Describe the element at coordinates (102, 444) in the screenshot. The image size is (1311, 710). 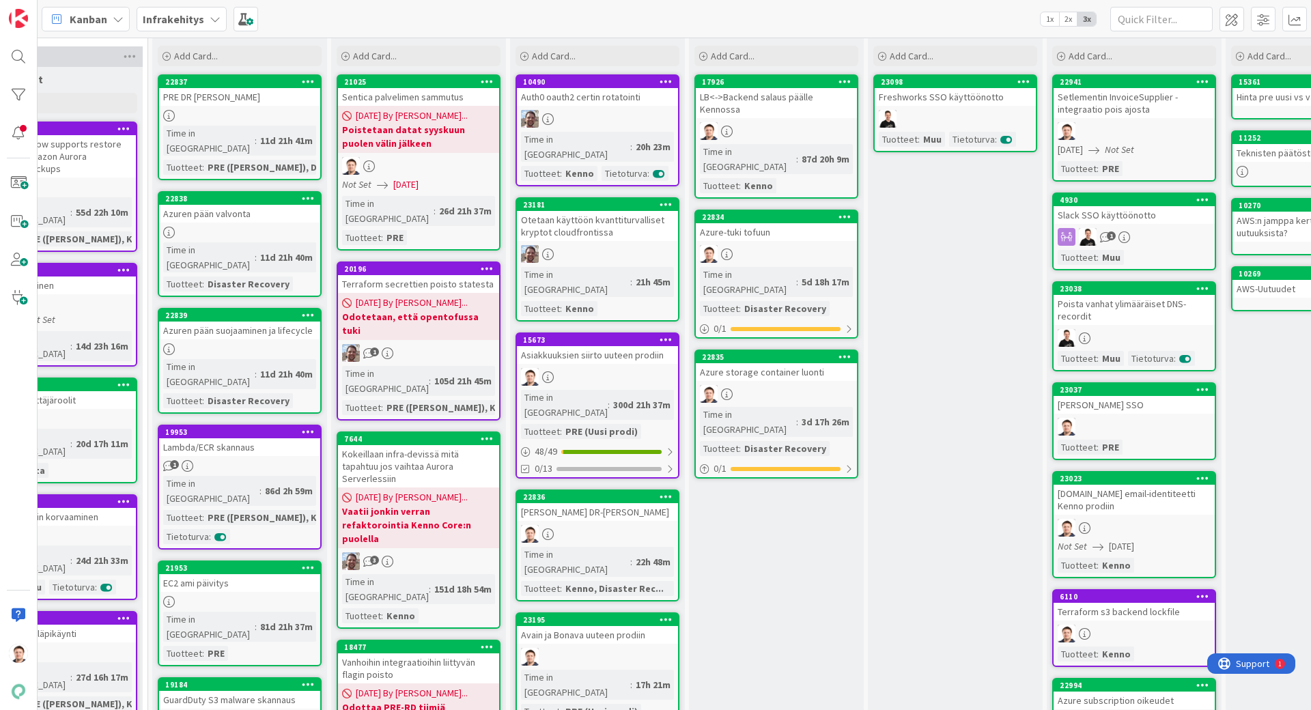
I see `div: 20d 17h 11m` at that location.